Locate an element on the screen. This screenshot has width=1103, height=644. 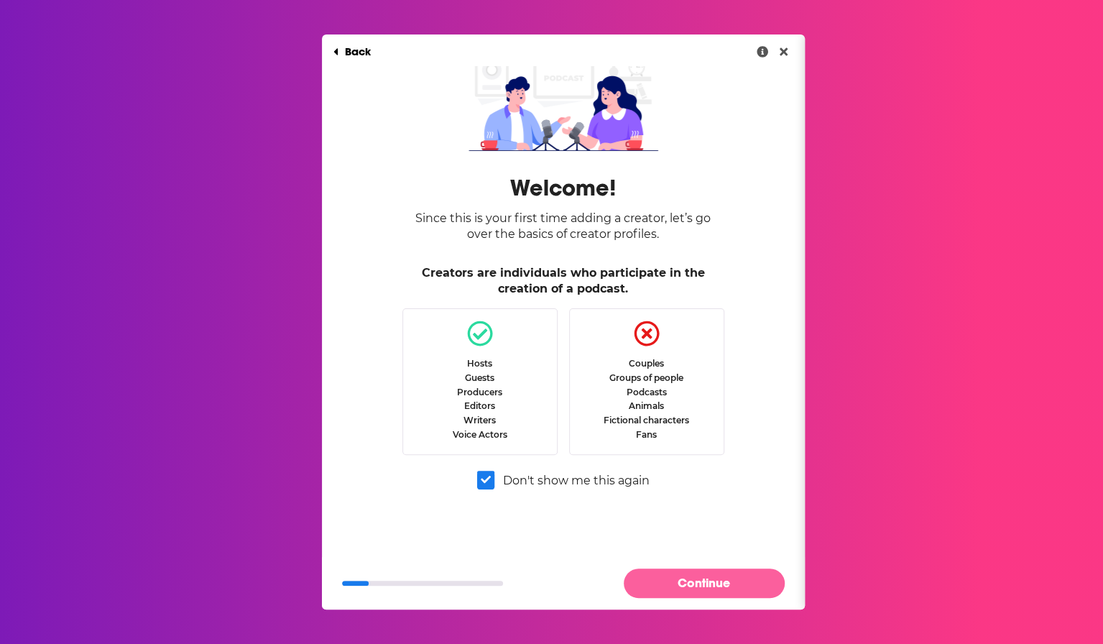
div: Guests is located at coordinates (479, 377).